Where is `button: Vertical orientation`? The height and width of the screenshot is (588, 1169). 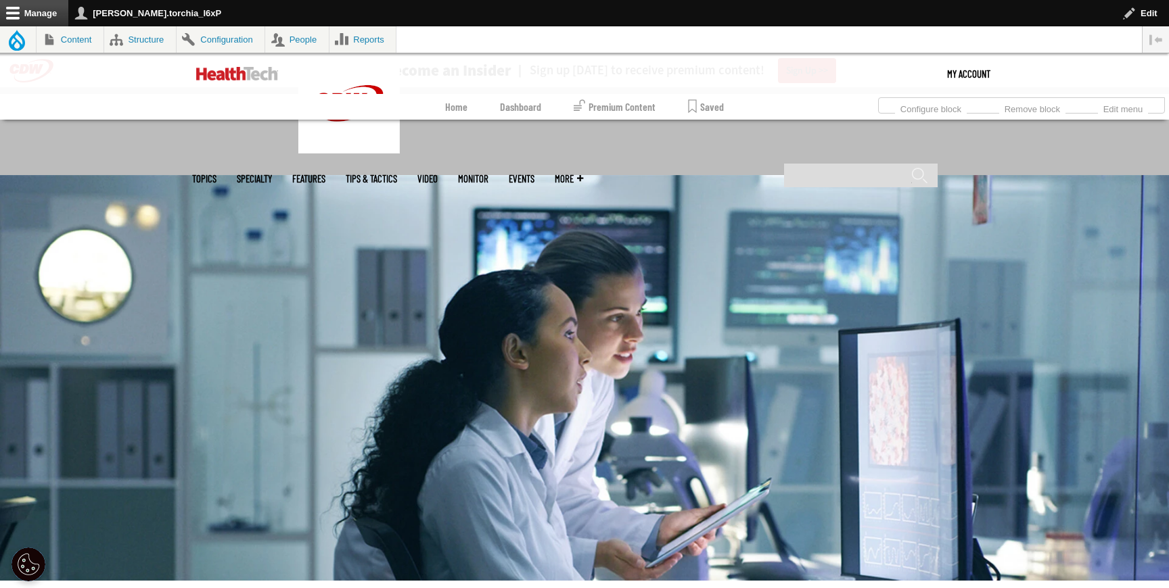 button: Vertical orientation is located at coordinates (1155, 39).